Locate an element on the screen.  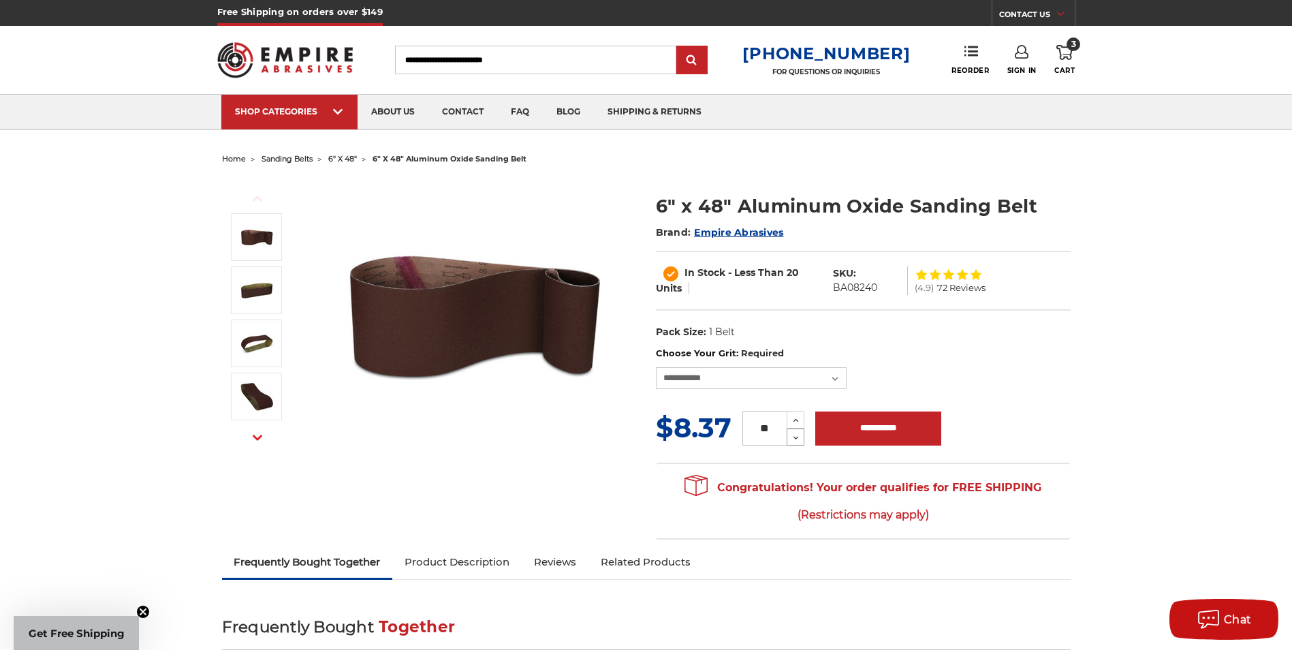
button: Previous is located at coordinates (258, 198).